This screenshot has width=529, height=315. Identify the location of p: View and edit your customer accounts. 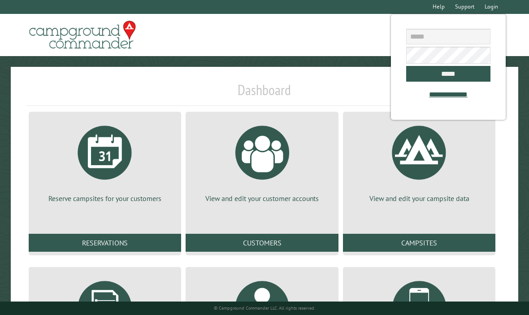
(262, 198).